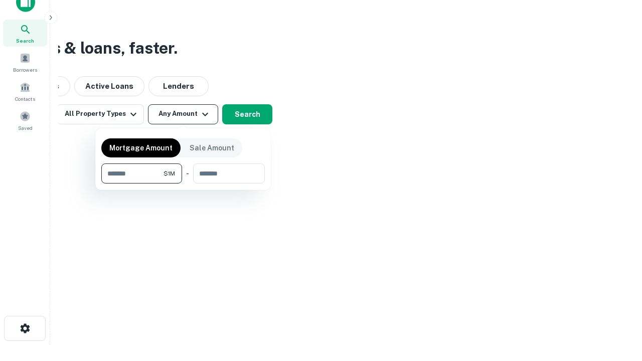 The width and height of the screenshot is (642, 361). What do you see at coordinates (141, 148) in the screenshot?
I see `p: Mortgage Amount` at bounding box center [141, 148].